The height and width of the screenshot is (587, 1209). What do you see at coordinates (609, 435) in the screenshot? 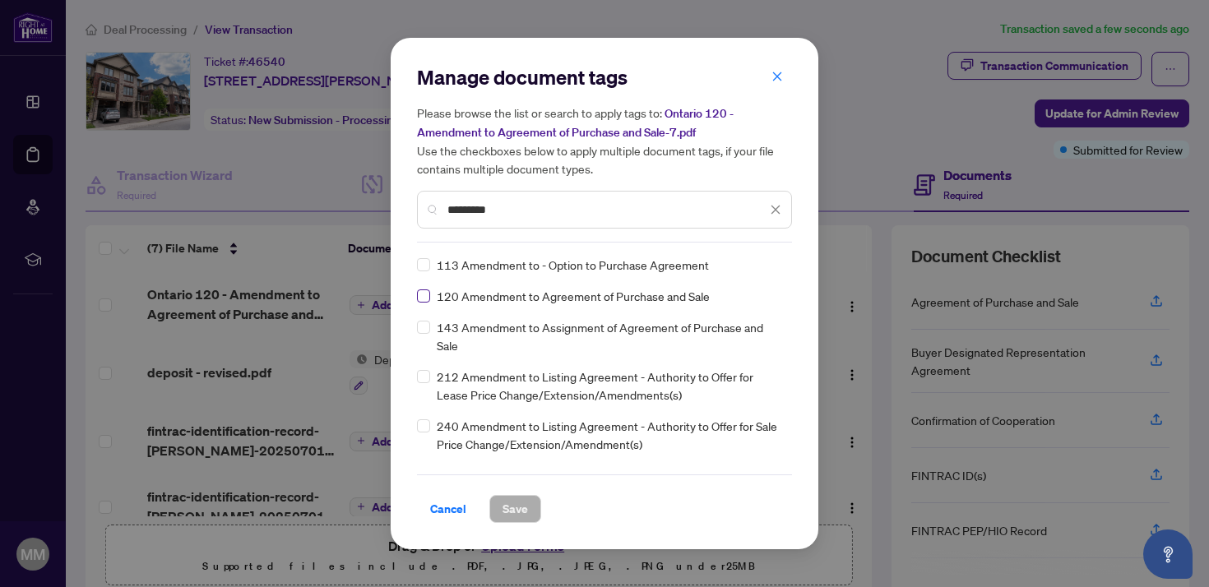
I see `span: 240 Amendment to Listing Agreement - Authority to Offer for Sale Price Change/Extension/Amendment(s)` at bounding box center [609, 435].